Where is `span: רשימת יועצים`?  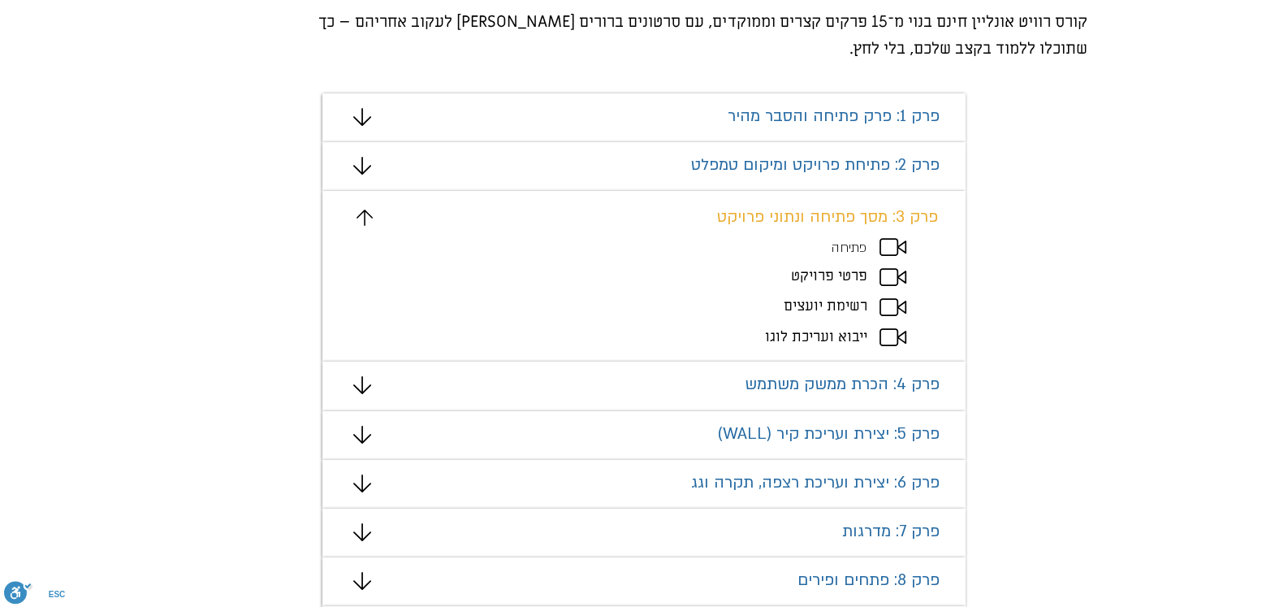 span: רשימת יועצים is located at coordinates (825, 305).